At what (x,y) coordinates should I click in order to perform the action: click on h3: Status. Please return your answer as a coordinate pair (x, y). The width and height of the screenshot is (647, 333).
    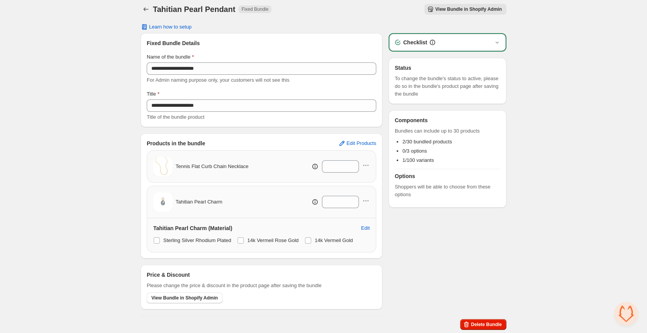
    Looking at the image, I should click on (447, 68).